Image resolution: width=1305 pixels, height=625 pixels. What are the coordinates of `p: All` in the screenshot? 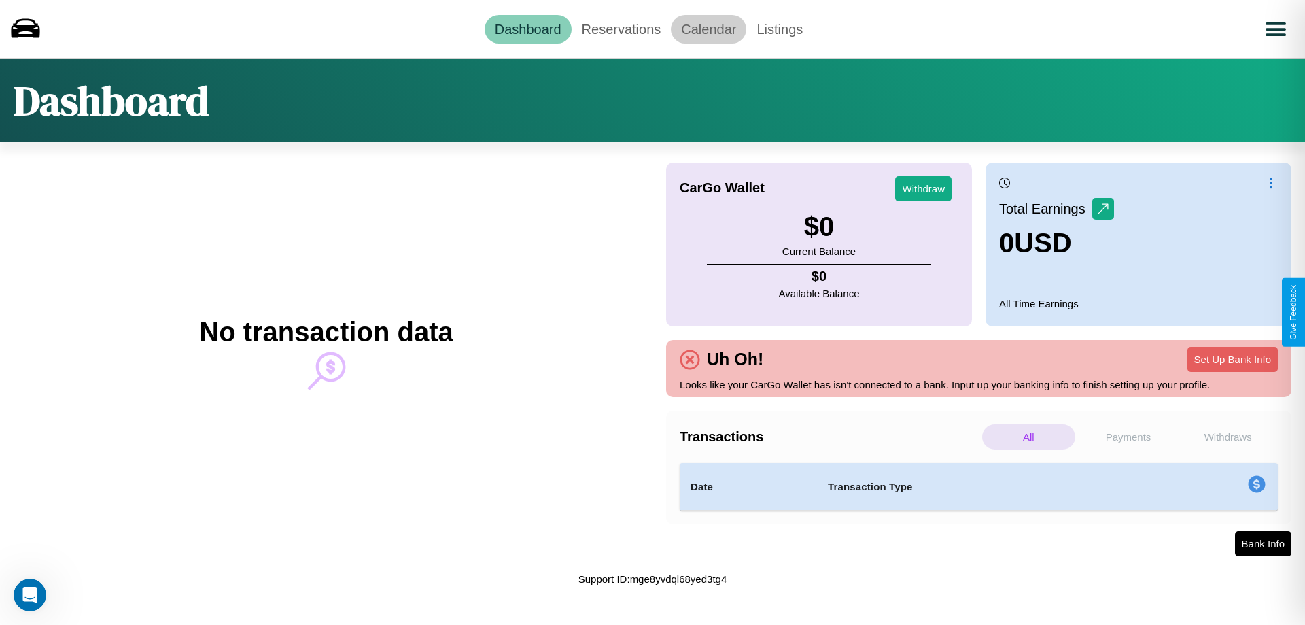 It's located at (1029, 436).